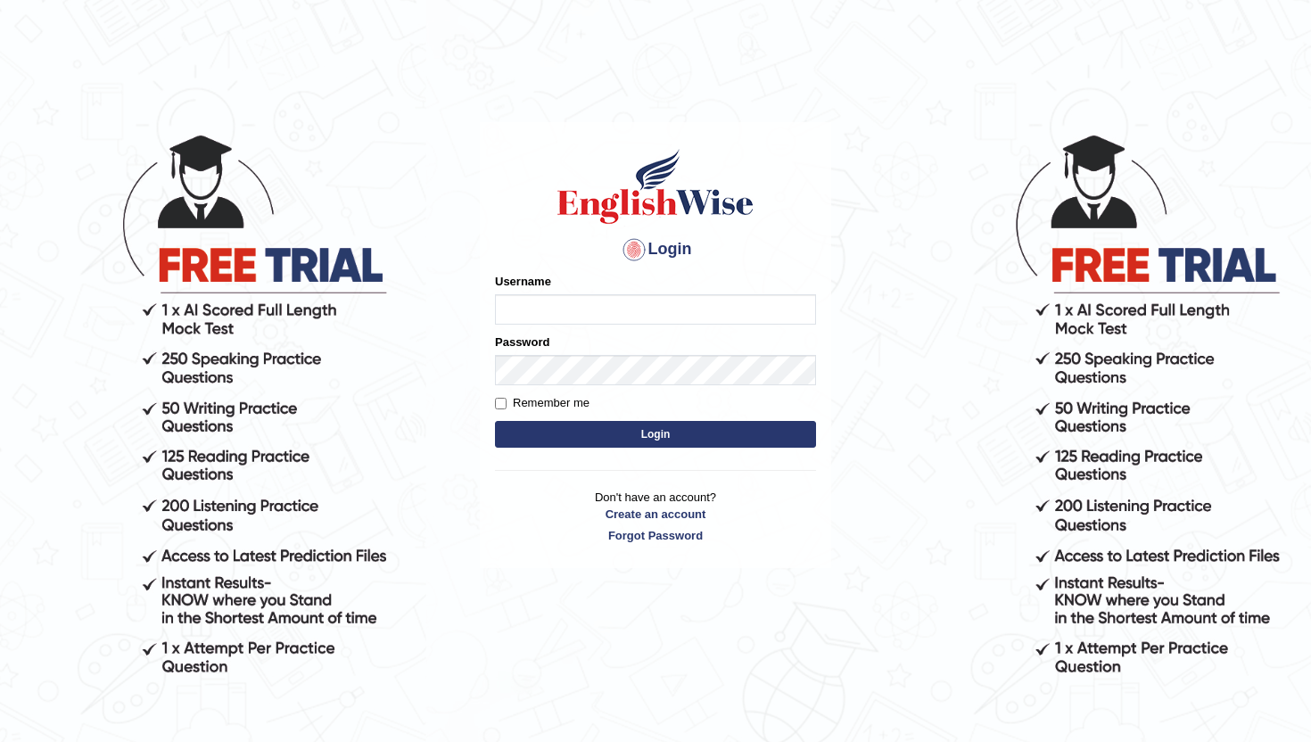  I want to click on input: Remember me, so click(500, 403).